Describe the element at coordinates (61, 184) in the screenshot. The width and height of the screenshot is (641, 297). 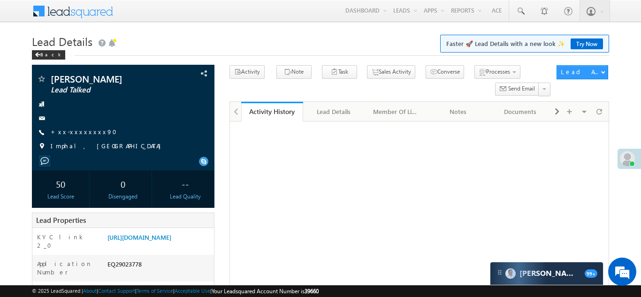
I see `div: 50` at that location.